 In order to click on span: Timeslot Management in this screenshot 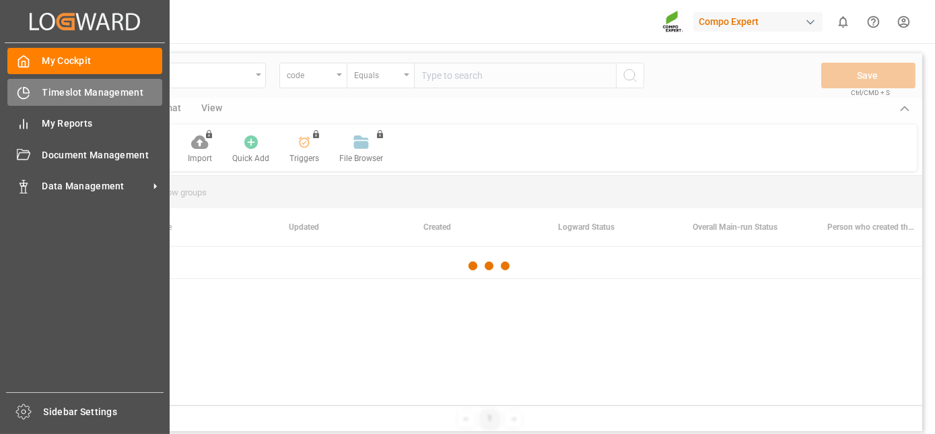, I will do `click(102, 92)`.